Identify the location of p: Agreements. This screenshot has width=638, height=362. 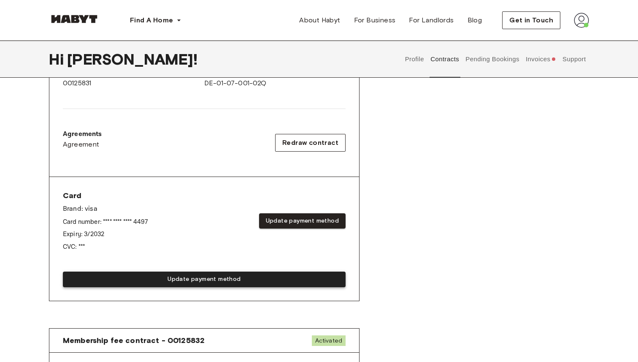
(82, 134).